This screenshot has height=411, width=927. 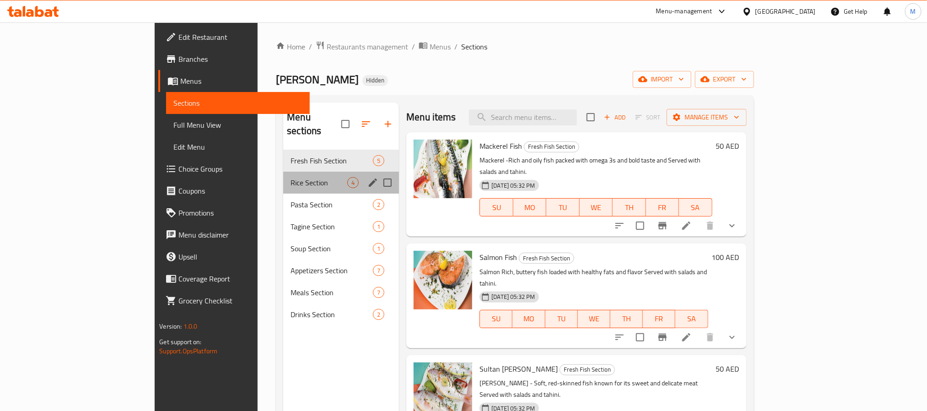 I want to click on span: Select all sections, so click(x=346, y=124).